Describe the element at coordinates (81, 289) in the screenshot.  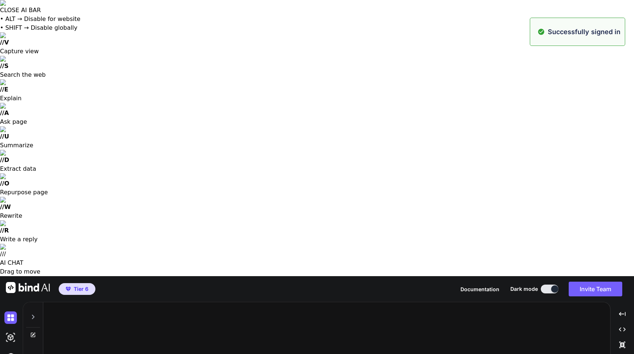
I see `span: Tier 6` at that location.